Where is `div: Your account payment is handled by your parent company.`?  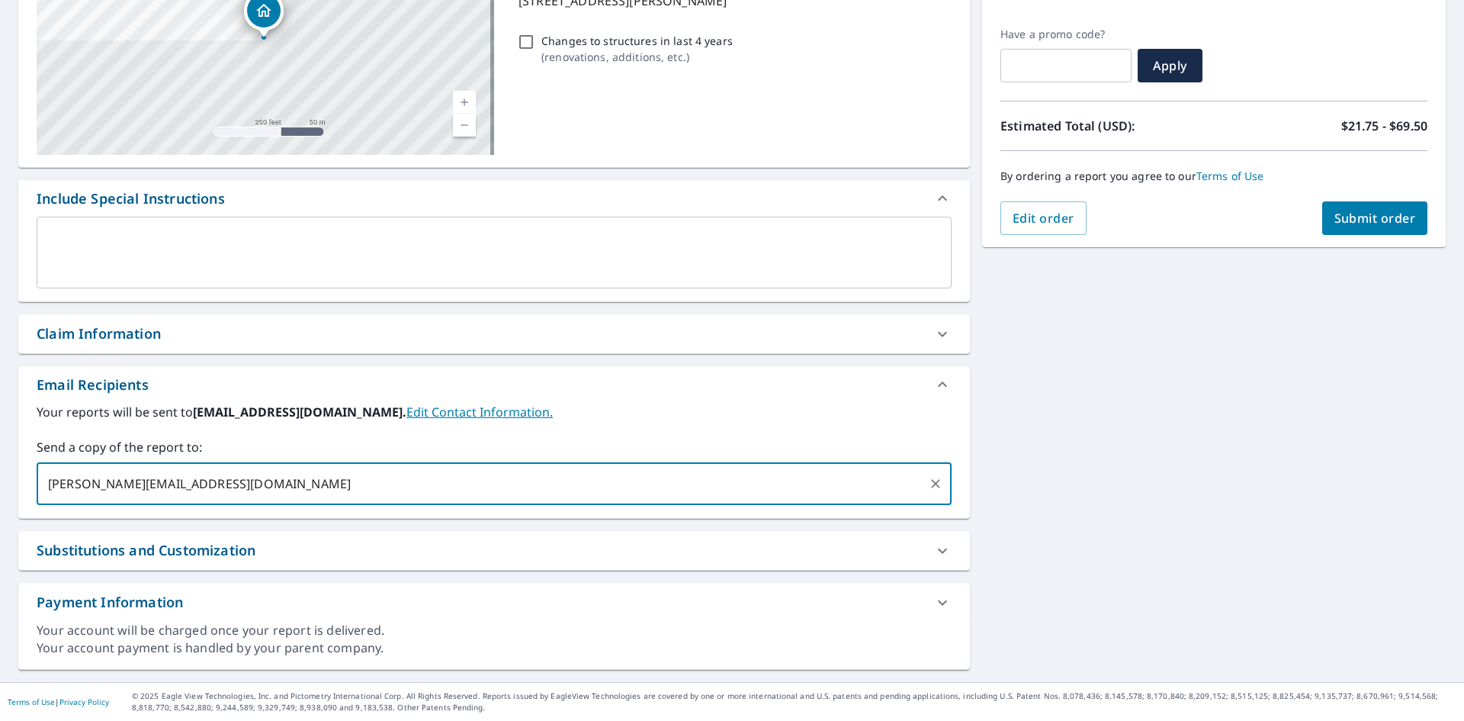
div: Your account payment is handled by your parent company. is located at coordinates (494, 648).